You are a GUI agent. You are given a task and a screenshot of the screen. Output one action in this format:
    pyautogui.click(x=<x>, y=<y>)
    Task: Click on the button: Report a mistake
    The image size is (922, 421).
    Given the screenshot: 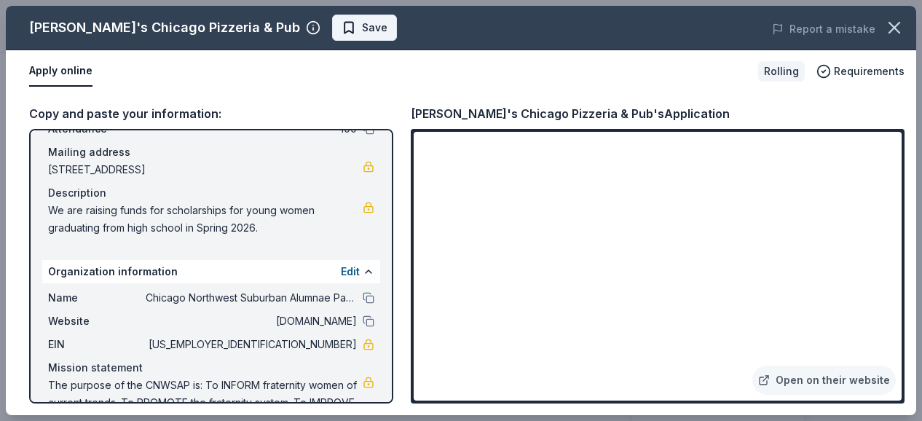 What is the action you would take?
    pyautogui.click(x=824, y=29)
    